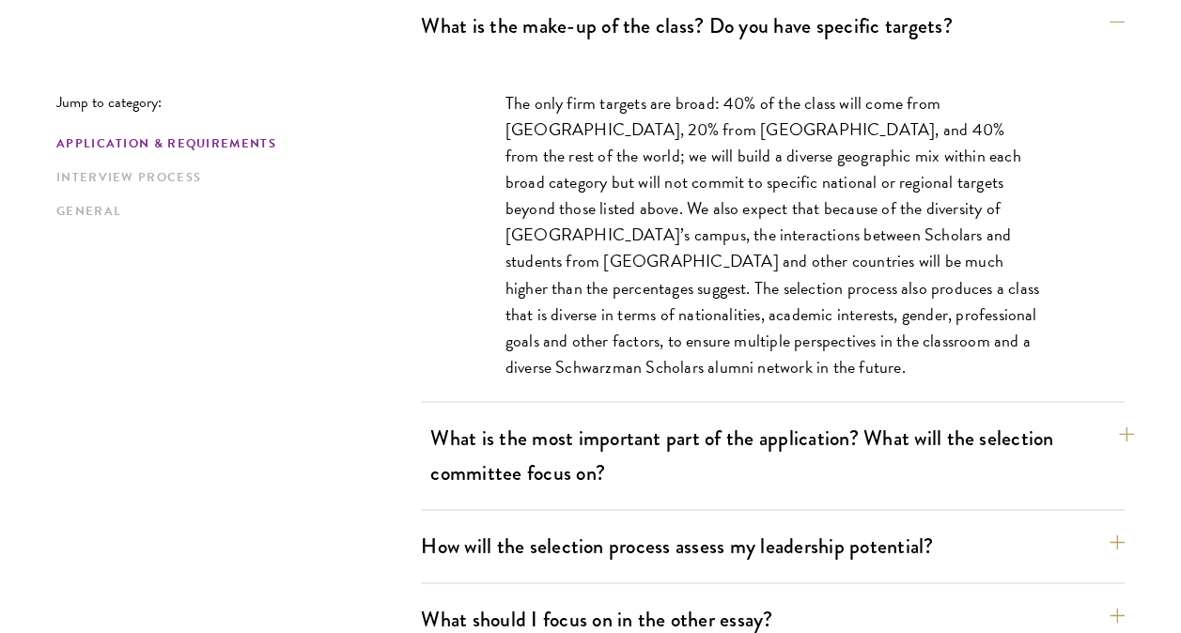 The height and width of the screenshot is (633, 1181). What do you see at coordinates (233, 144) in the screenshot?
I see `a: Application & Requirements` at bounding box center [233, 144].